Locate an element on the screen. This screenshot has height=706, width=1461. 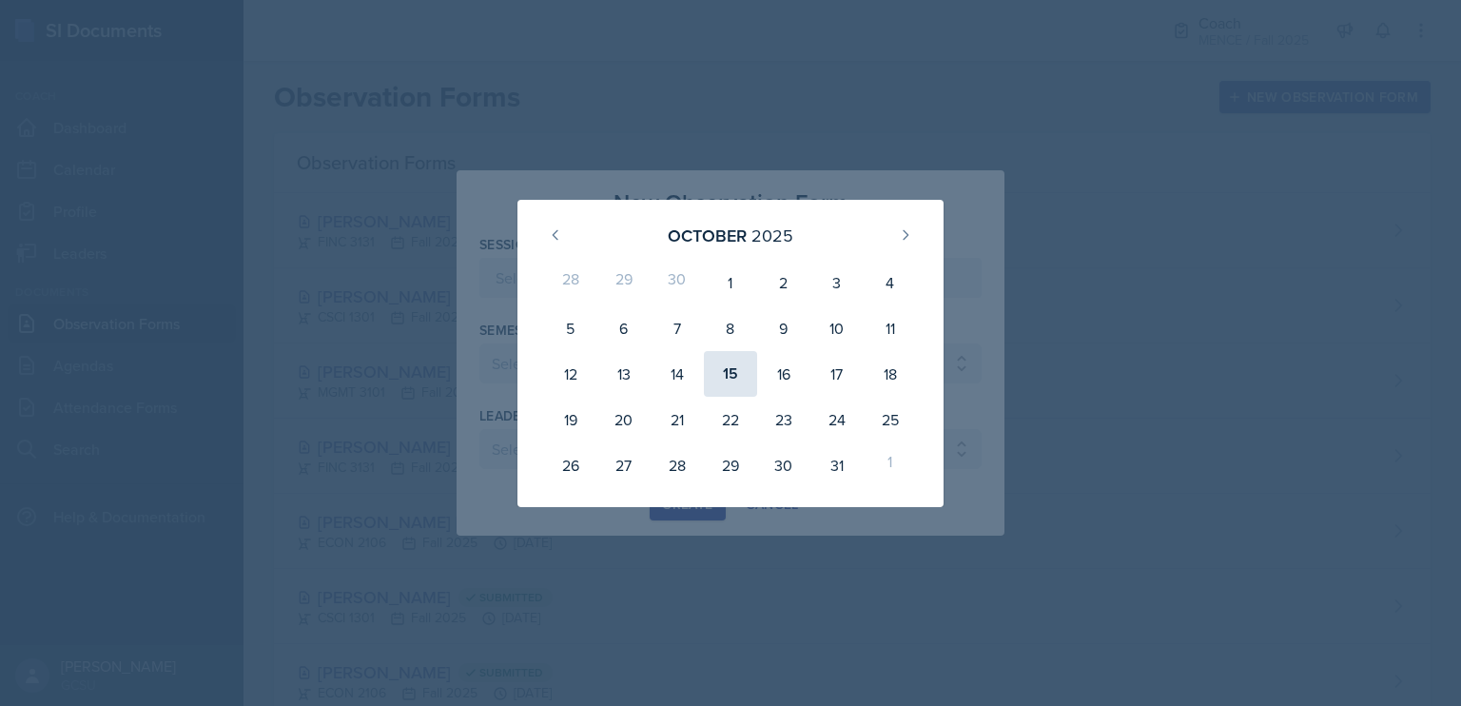
div: 31 is located at coordinates (837, 465).